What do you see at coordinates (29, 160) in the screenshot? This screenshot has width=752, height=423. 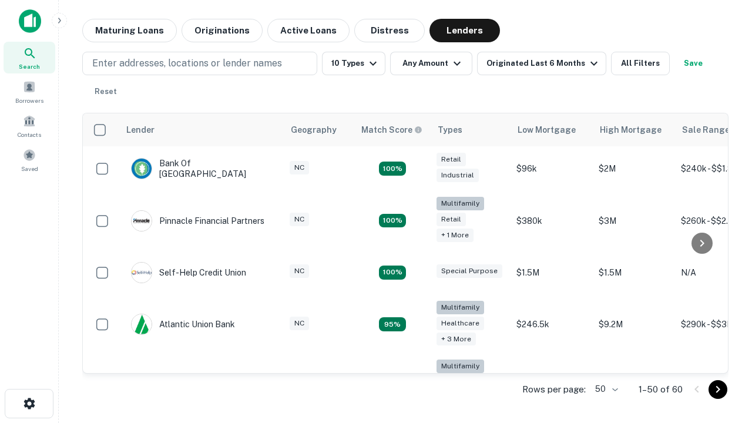 I see `a: Saved` at bounding box center [29, 160].